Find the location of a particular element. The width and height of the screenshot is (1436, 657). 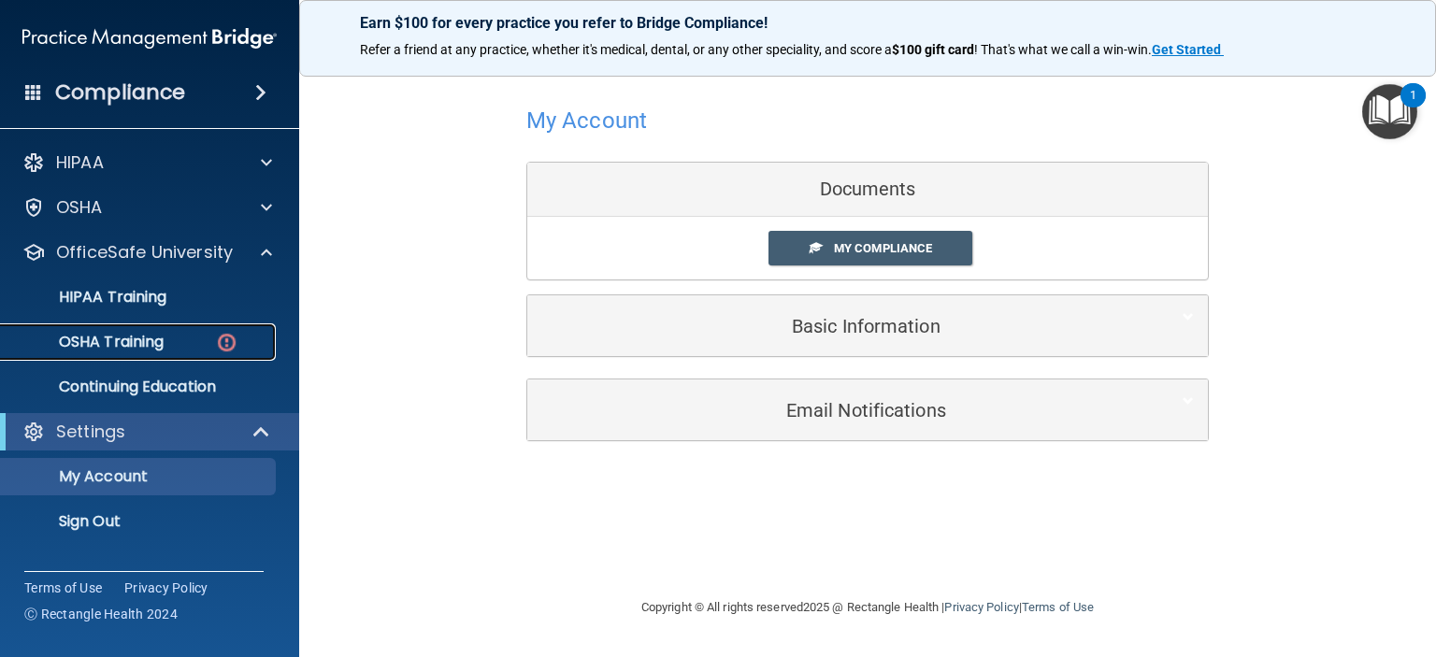

a: OSHA is located at coordinates (147, 208).